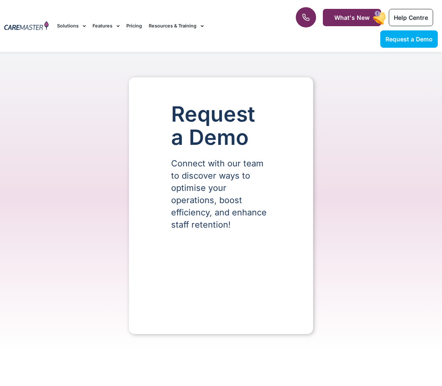 Image resolution: width=442 pixels, height=386 pixels. What do you see at coordinates (221, 194) in the screenshot?
I see `p: Connect with our team to discover ways to optimise your operations, boost efficiency, and enhance...` at bounding box center [221, 194].